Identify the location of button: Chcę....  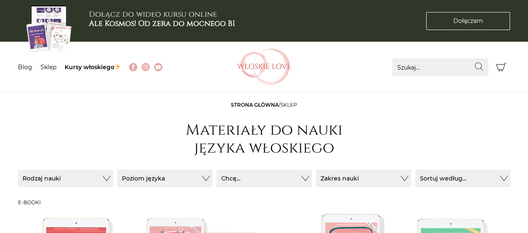
(264, 179).